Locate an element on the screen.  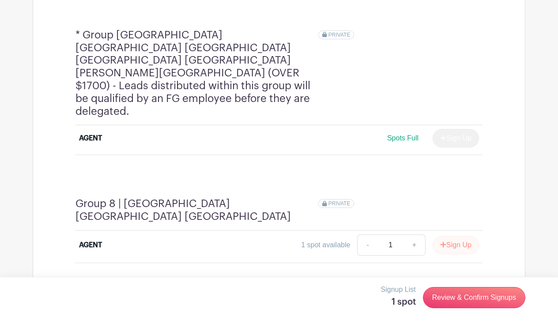
p: Signup List is located at coordinates (398, 290).